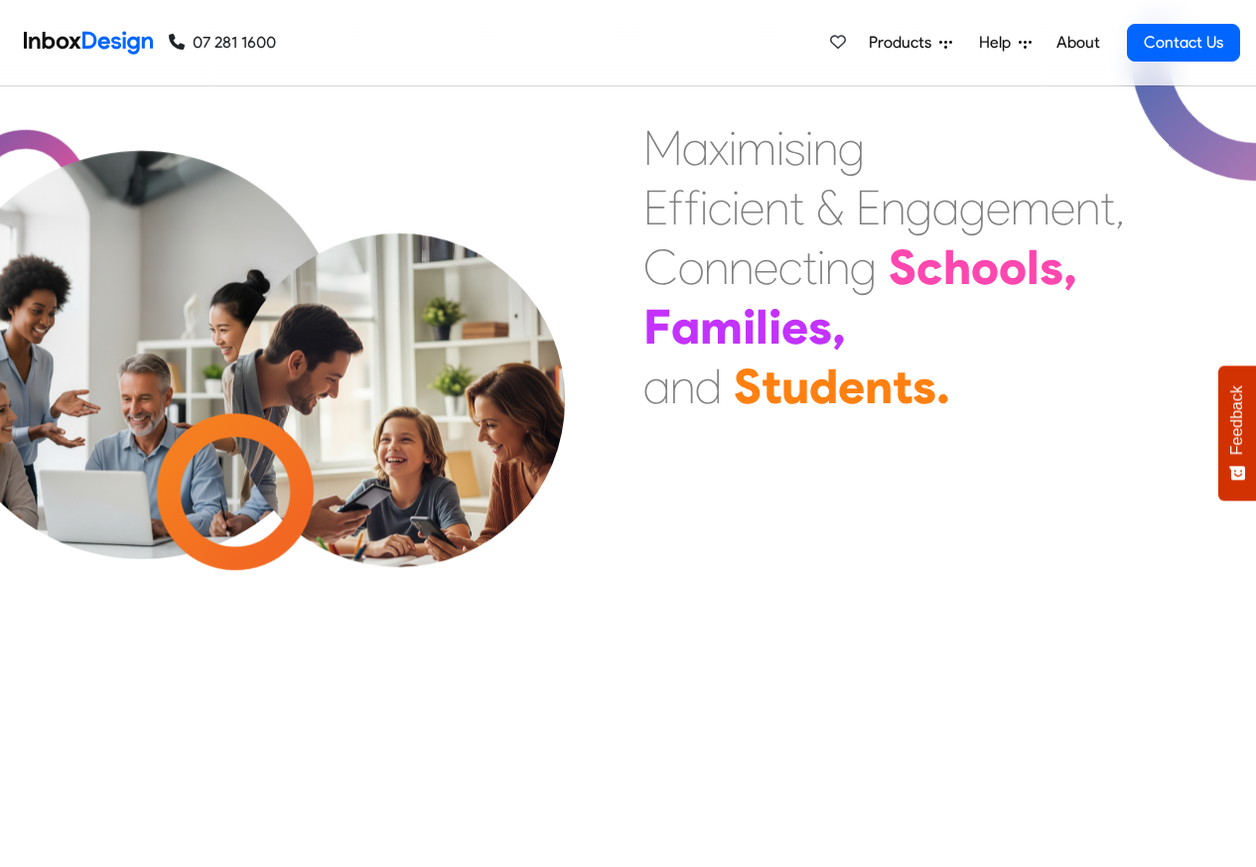 This screenshot has width=1256, height=867. What do you see at coordinates (1077, 43) in the screenshot?
I see `a: About` at bounding box center [1077, 43].